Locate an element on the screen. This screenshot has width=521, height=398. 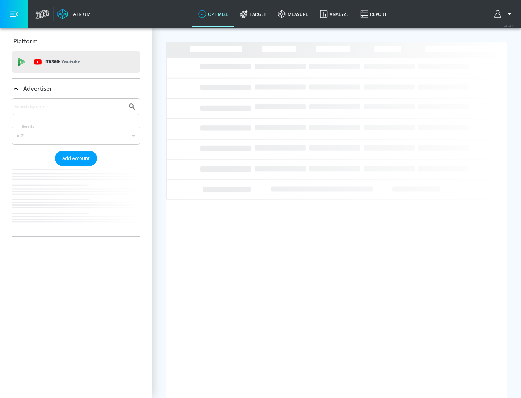
div: Platform is located at coordinates (76, 41).